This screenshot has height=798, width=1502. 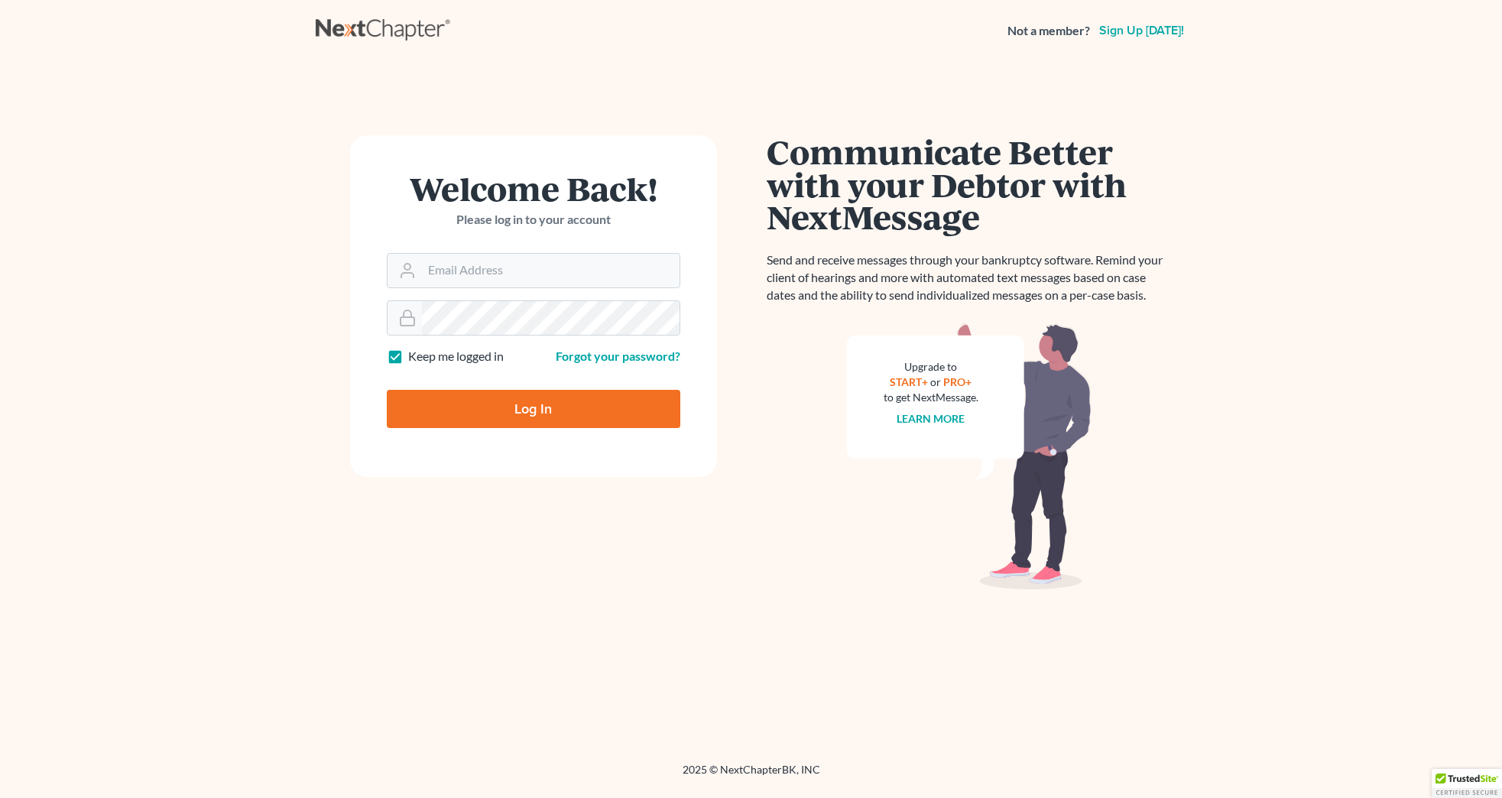 I want to click on span: or, so click(x=935, y=381).